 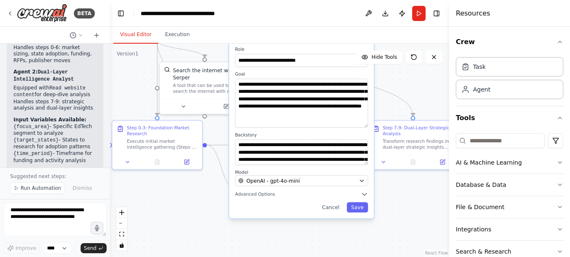 I want to click on span: Run Automation, so click(x=41, y=188).